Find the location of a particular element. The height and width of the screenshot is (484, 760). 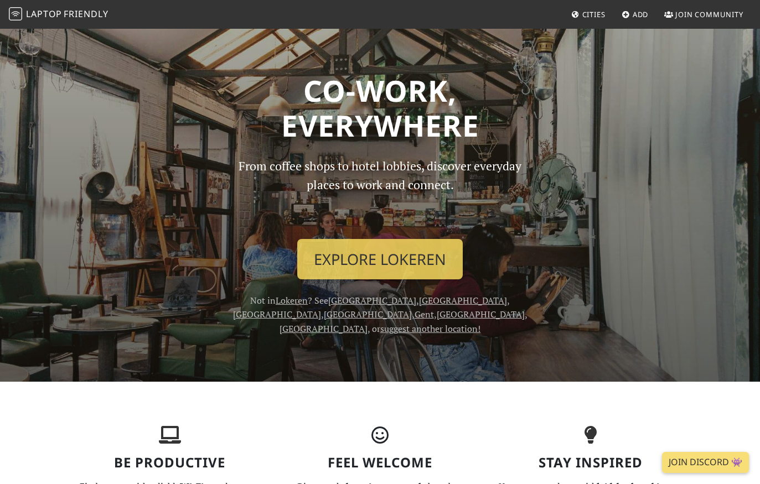

span: Not in ? See , , , , , , , or is located at coordinates (380, 314).